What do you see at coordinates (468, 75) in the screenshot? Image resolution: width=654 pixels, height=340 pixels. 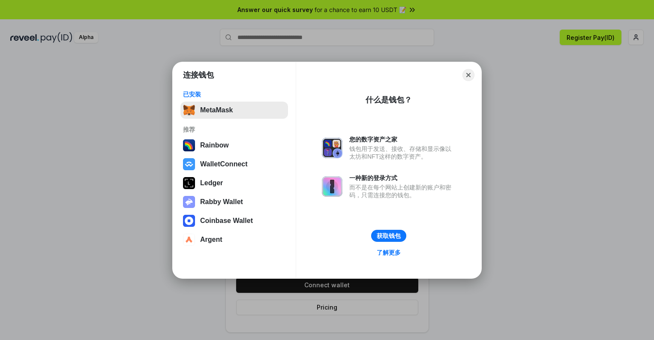 I see `button: Close` at bounding box center [468, 75].